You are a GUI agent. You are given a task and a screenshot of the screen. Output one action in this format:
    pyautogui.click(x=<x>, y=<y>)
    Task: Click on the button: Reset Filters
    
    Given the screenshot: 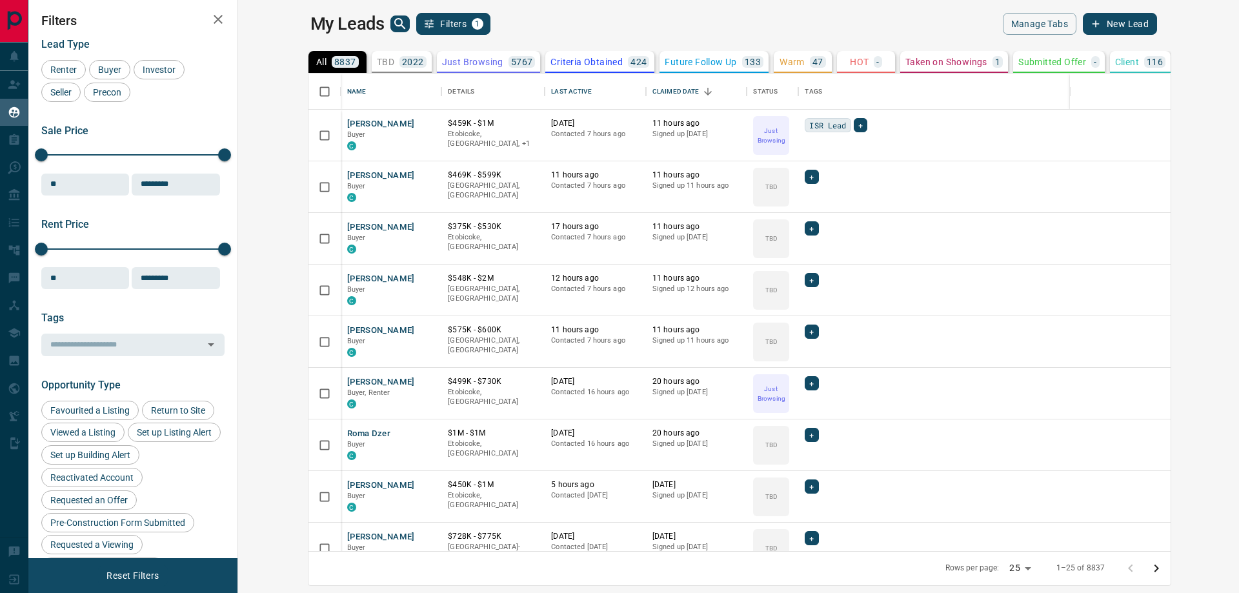 What is the action you would take?
    pyautogui.click(x=132, y=576)
    